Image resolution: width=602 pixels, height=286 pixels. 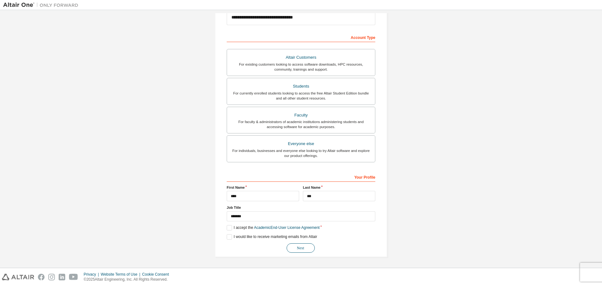 I want to click on label: I would like to receive marketing emails from Altair, so click(x=272, y=236).